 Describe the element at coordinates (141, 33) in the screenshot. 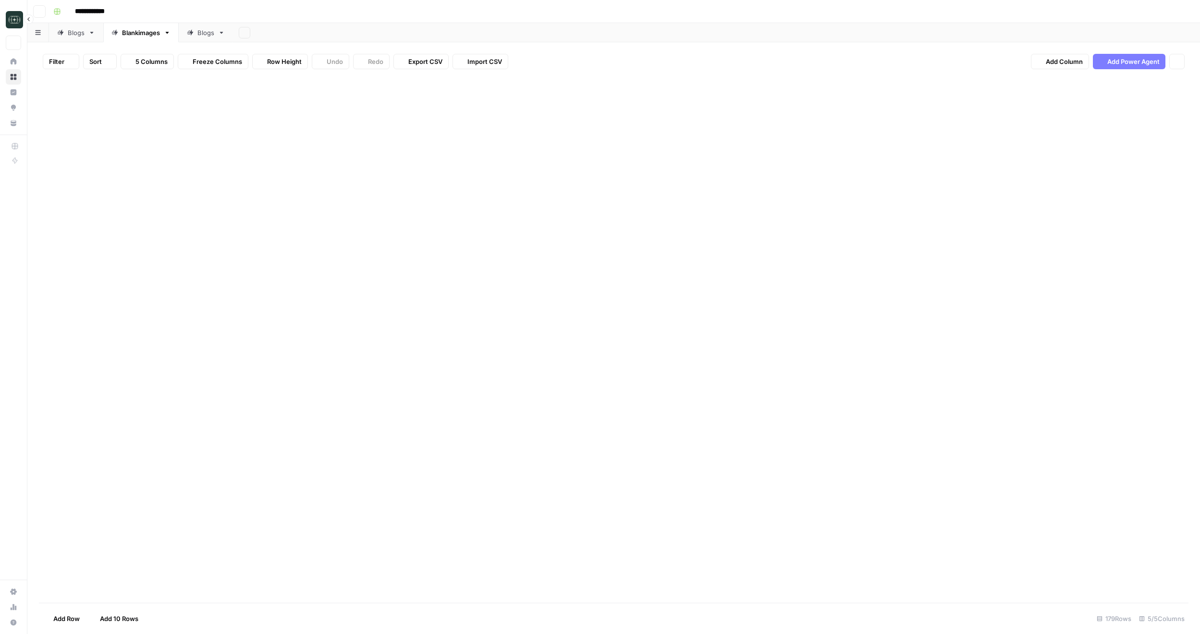

I see `a: Blankimages` at that location.